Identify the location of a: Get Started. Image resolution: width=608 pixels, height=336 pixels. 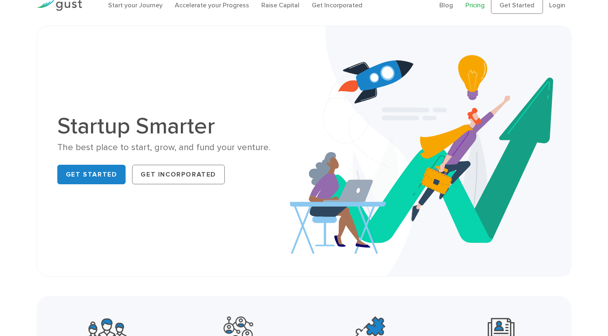
(91, 174).